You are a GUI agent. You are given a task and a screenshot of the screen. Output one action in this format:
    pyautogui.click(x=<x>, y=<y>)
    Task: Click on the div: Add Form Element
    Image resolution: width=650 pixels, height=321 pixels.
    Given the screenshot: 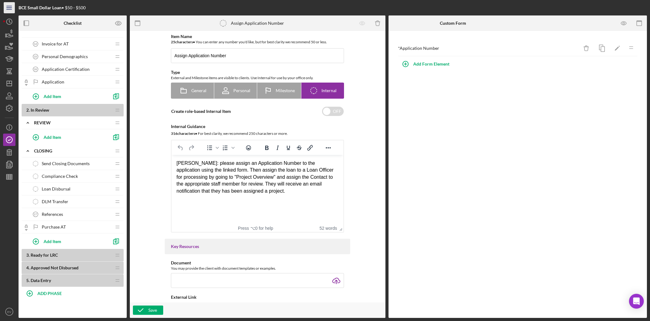 What is the action you would take?
    pyautogui.click(x=431, y=64)
    